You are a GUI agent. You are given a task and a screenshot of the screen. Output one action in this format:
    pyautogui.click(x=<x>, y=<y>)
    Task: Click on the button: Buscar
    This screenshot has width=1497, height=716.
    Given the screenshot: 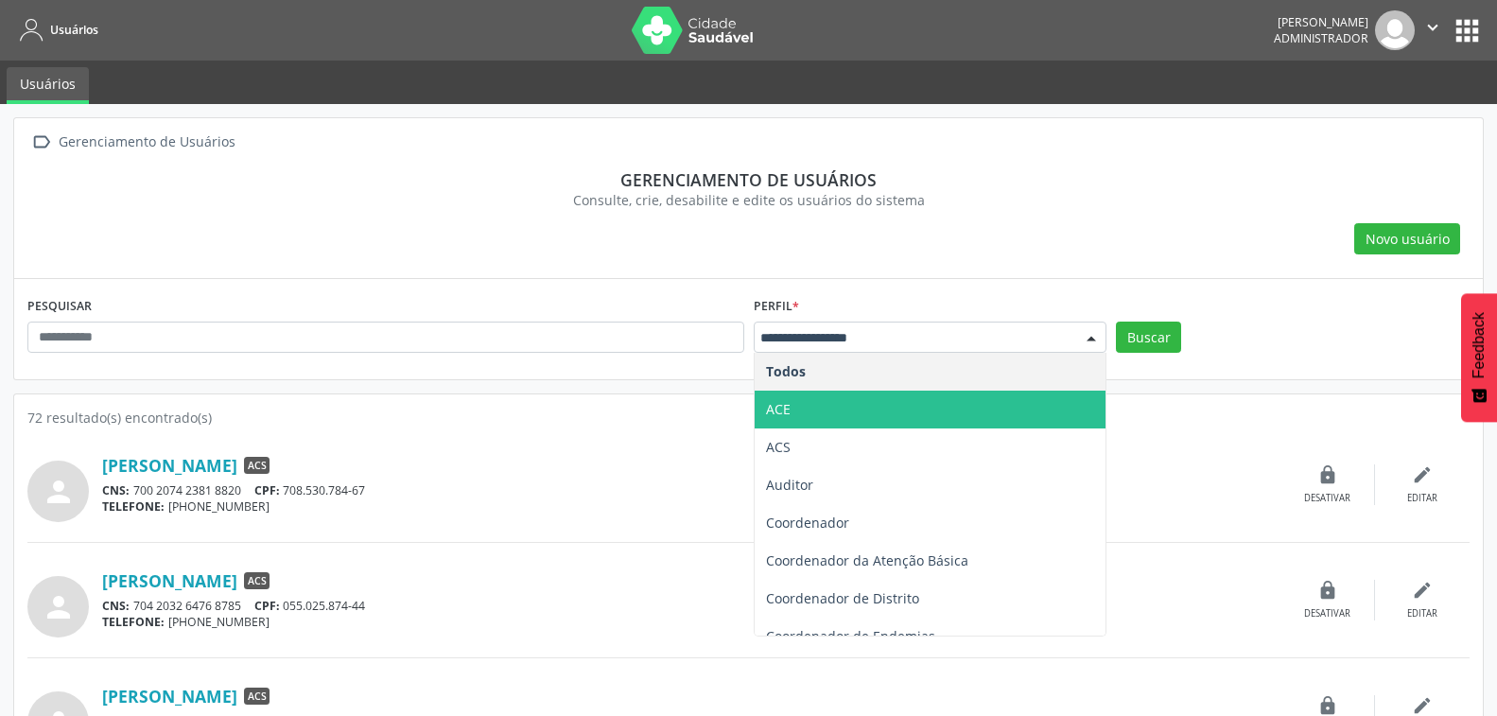 What is the action you would take?
    pyautogui.click(x=1148, y=337)
    